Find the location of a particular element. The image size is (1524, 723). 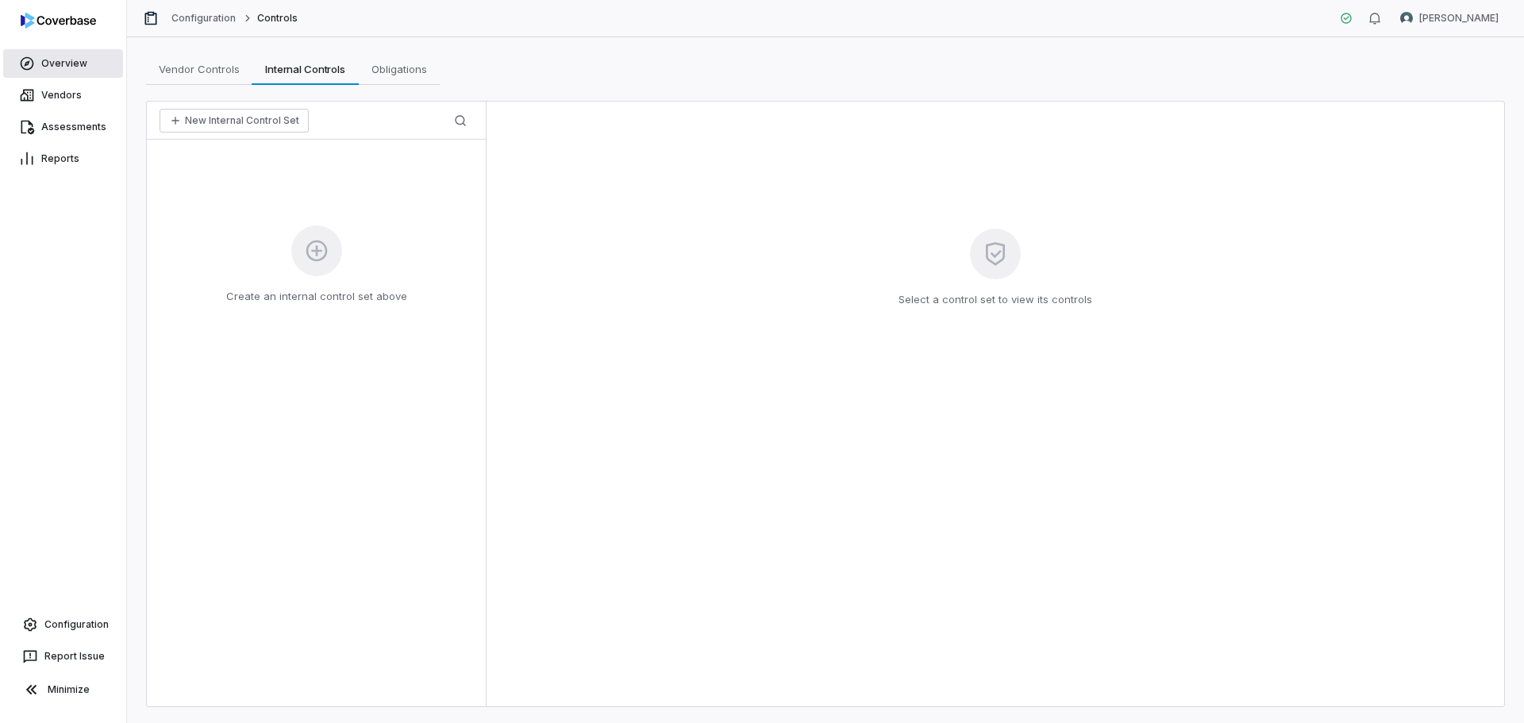

span: Internal Controls is located at coordinates (305, 69).